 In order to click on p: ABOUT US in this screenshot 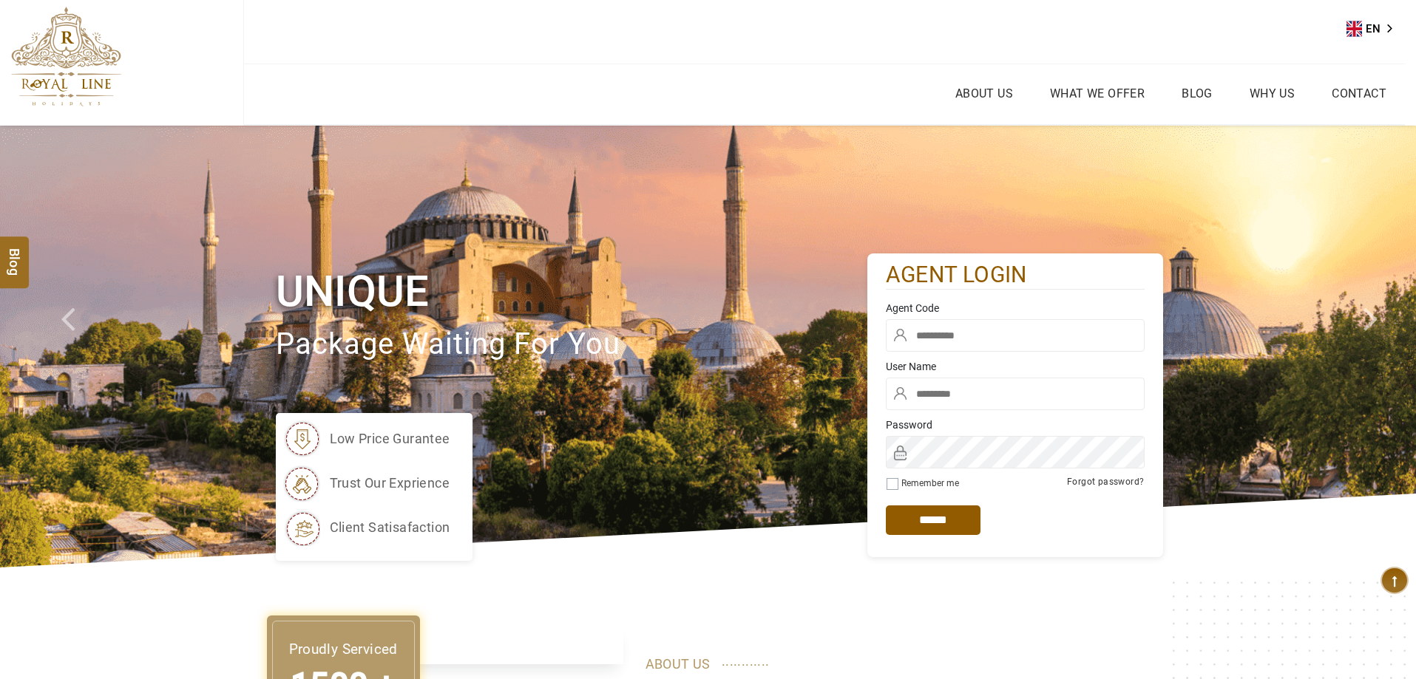, I will do `click(893, 665)`.